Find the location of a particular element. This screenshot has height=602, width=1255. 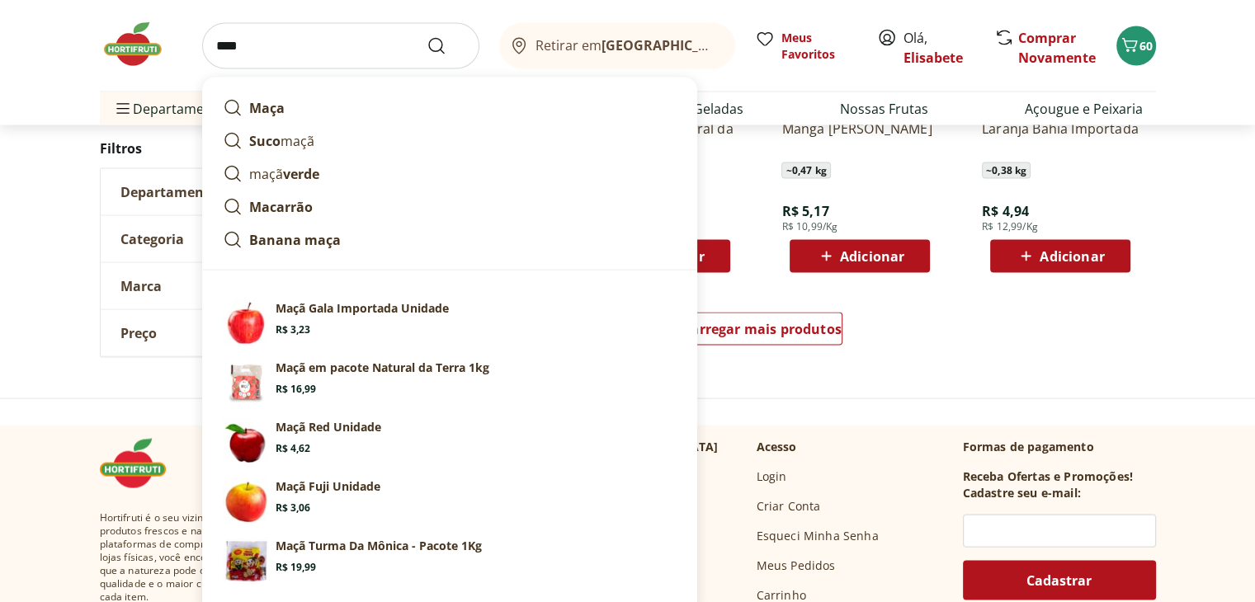

p: Laranja Bahia Importada is located at coordinates (1060, 138).